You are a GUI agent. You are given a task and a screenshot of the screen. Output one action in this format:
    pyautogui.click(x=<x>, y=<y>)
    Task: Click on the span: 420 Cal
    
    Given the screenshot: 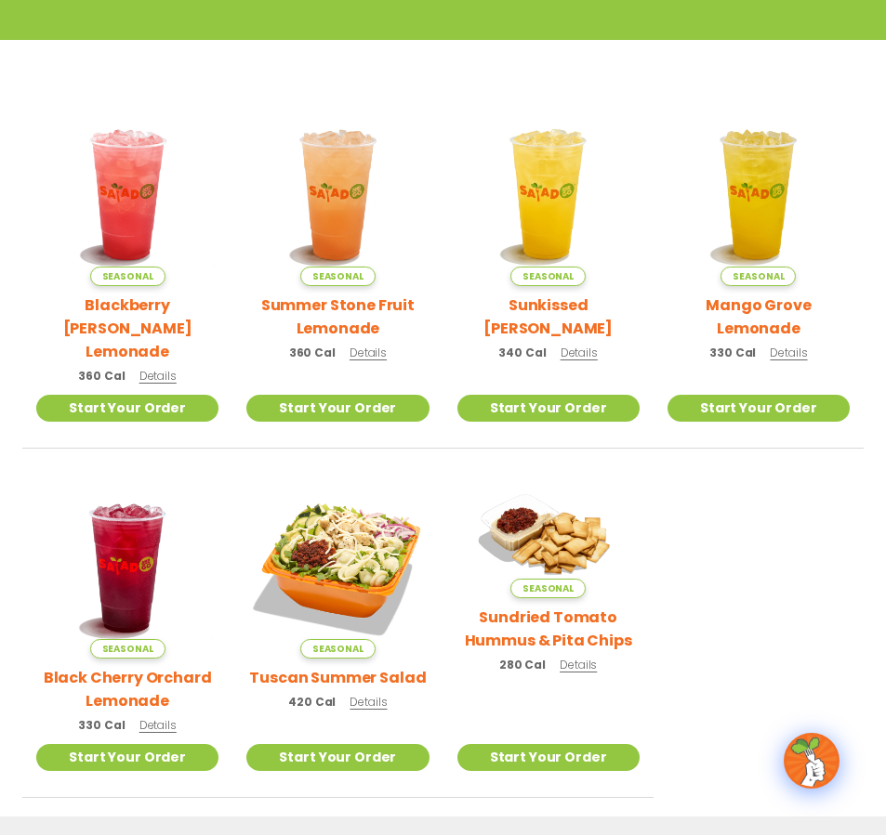 What is the action you would take?
    pyautogui.click(x=311, y=703)
    